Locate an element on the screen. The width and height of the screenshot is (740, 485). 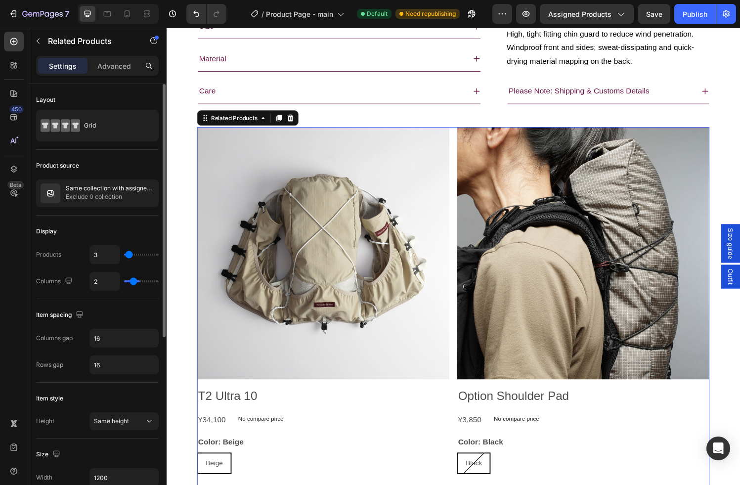
div: Item style is located at coordinates (49, 399).